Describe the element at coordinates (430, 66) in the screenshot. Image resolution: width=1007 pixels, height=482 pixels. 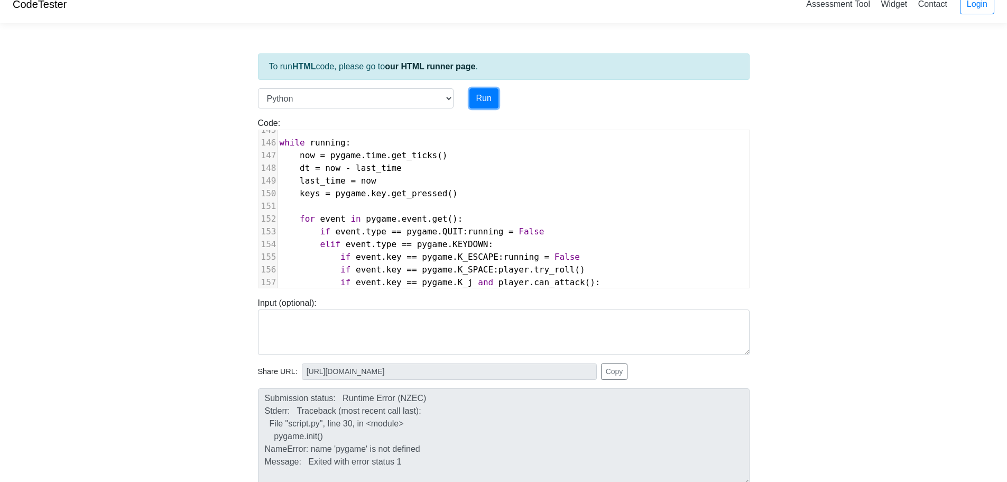
I see `a: our HTML runner page` at that location.